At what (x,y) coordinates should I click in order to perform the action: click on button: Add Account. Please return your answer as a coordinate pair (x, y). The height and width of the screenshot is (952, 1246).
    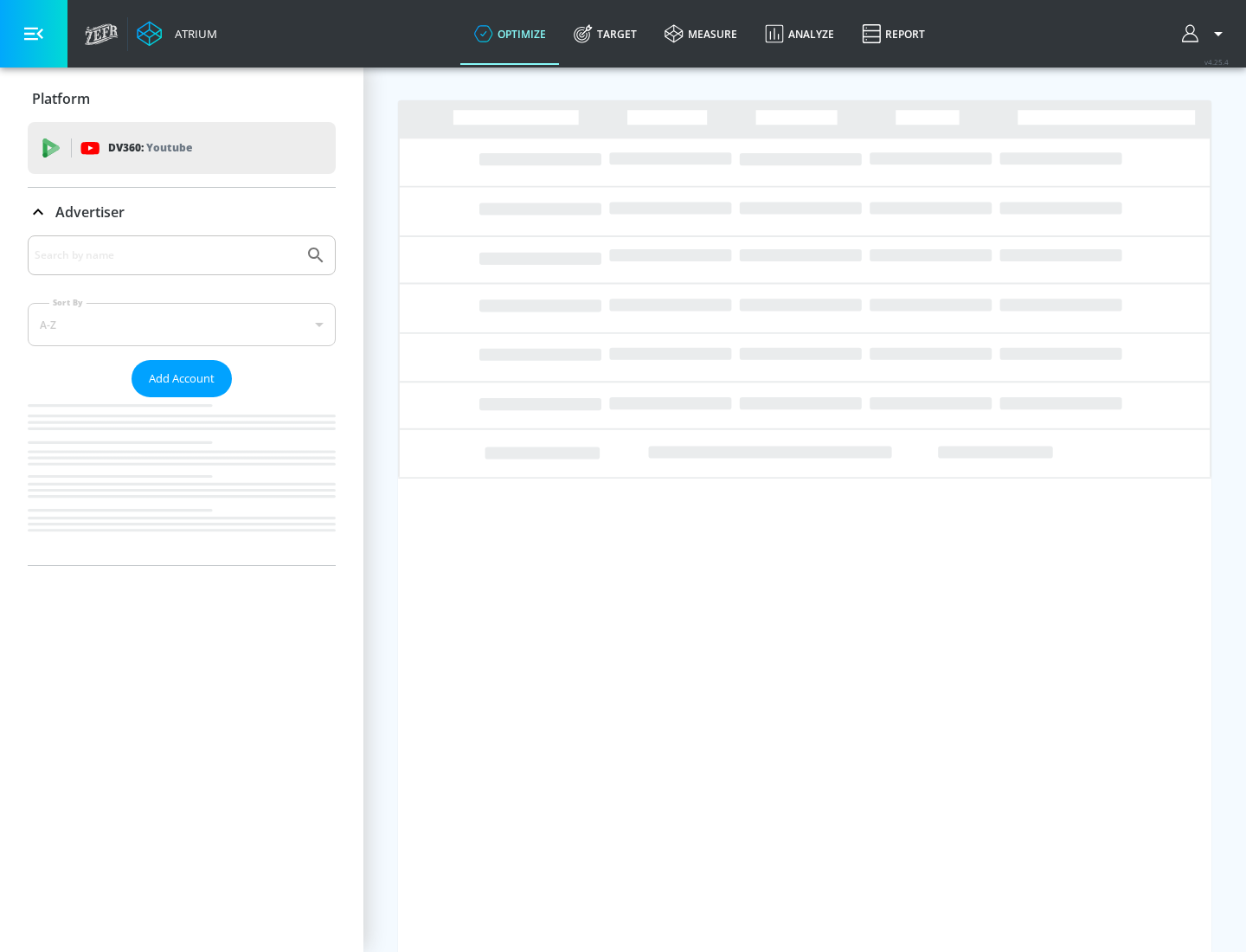
    Looking at the image, I should click on (182, 378).